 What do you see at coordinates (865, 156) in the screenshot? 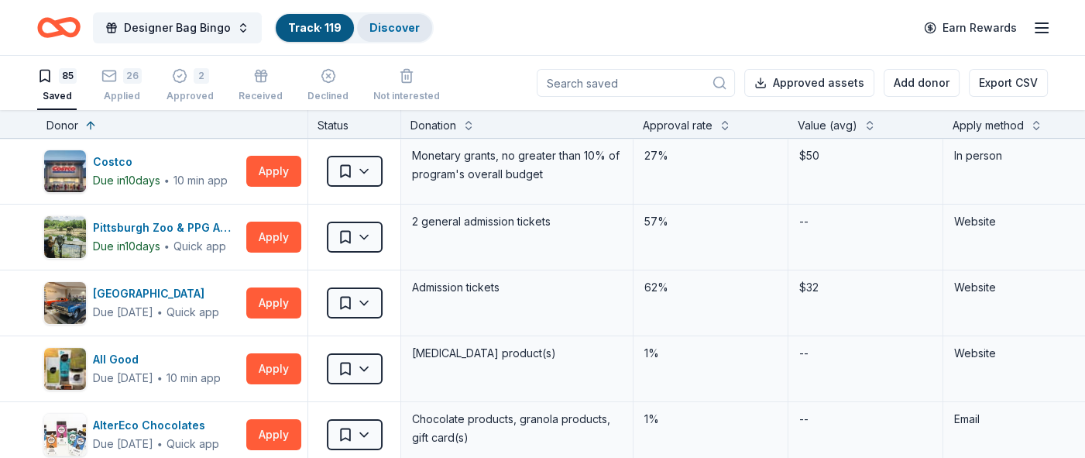
I see `div: $50` at bounding box center [865, 156].